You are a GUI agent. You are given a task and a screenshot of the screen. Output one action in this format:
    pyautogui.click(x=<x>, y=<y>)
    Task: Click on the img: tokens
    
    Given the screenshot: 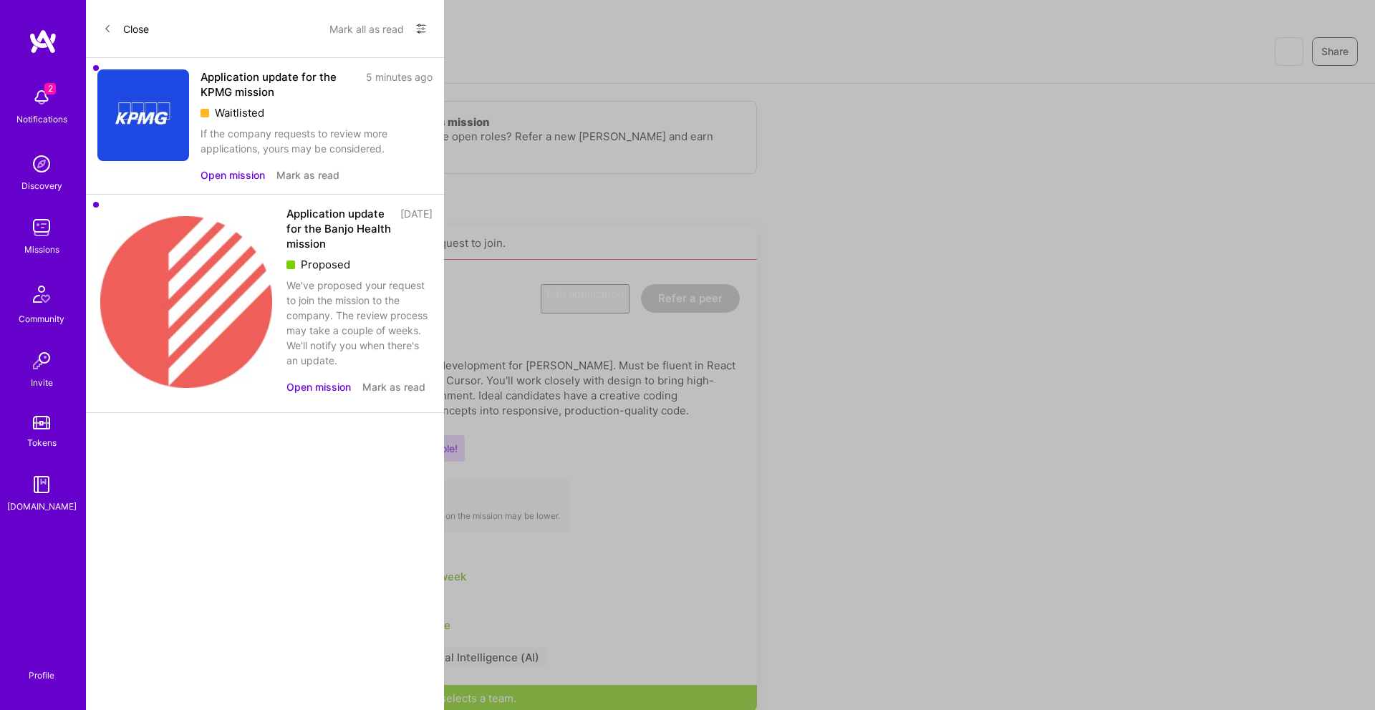 What is the action you would take?
    pyautogui.click(x=42, y=422)
    